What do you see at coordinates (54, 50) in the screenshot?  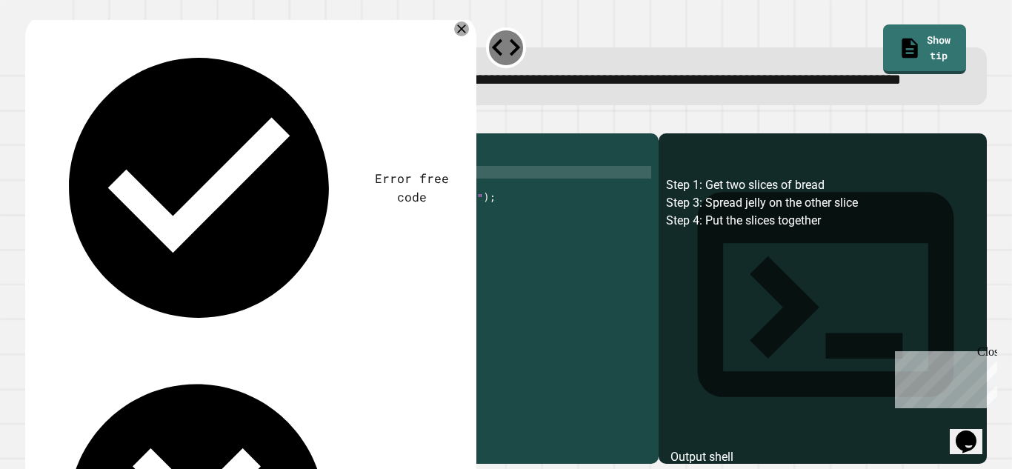 I see `div: Chat with us now!Close` at bounding box center [54, 50].